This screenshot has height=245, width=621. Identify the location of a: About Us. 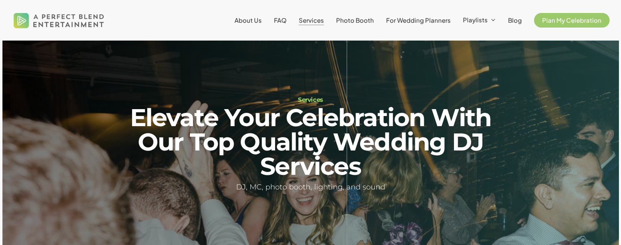
(248, 20).